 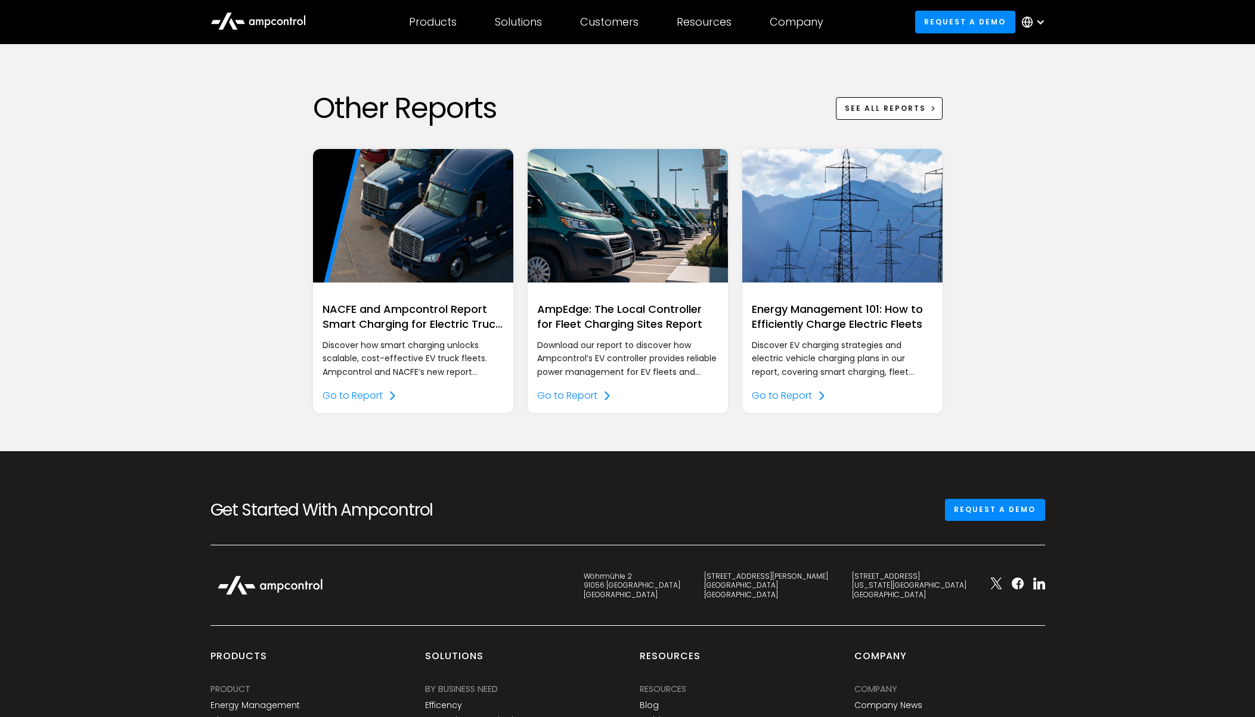 What do you see at coordinates (270, 586) in the screenshot?
I see `img: Ampcontrol Logo` at bounding box center [270, 586].